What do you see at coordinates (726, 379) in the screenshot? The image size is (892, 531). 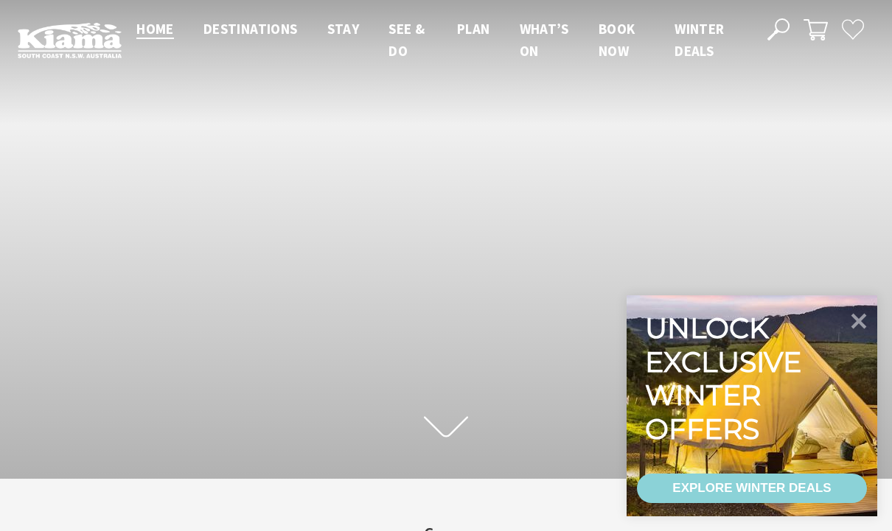 I see `div: Unlock exclusive winter offers` at bounding box center [726, 379].